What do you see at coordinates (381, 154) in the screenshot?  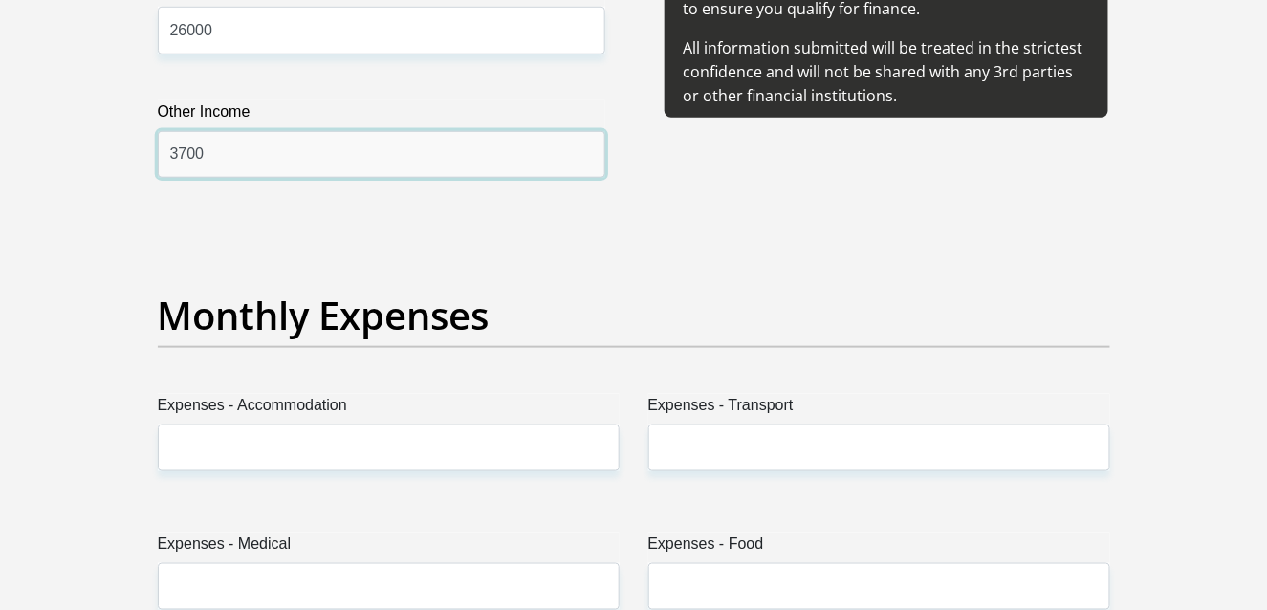 I see `input: Other Income` at bounding box center [381, 154].